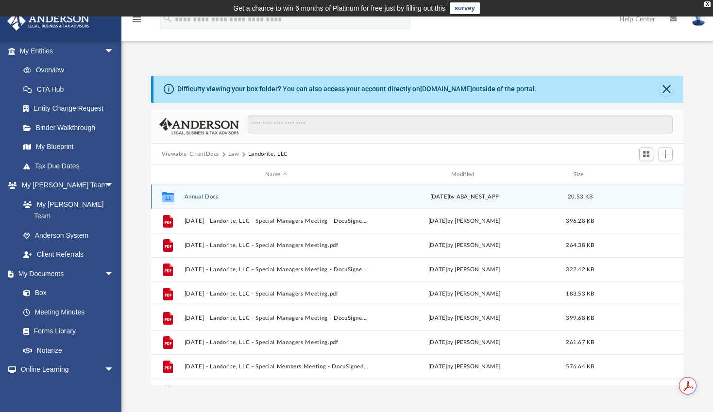 The height and width of the screenshot is (412, 713). What do you see at coordinates (580, 294) in the screenshot?
I see `span: 183.53 KB` at bounding box center [580, 294].